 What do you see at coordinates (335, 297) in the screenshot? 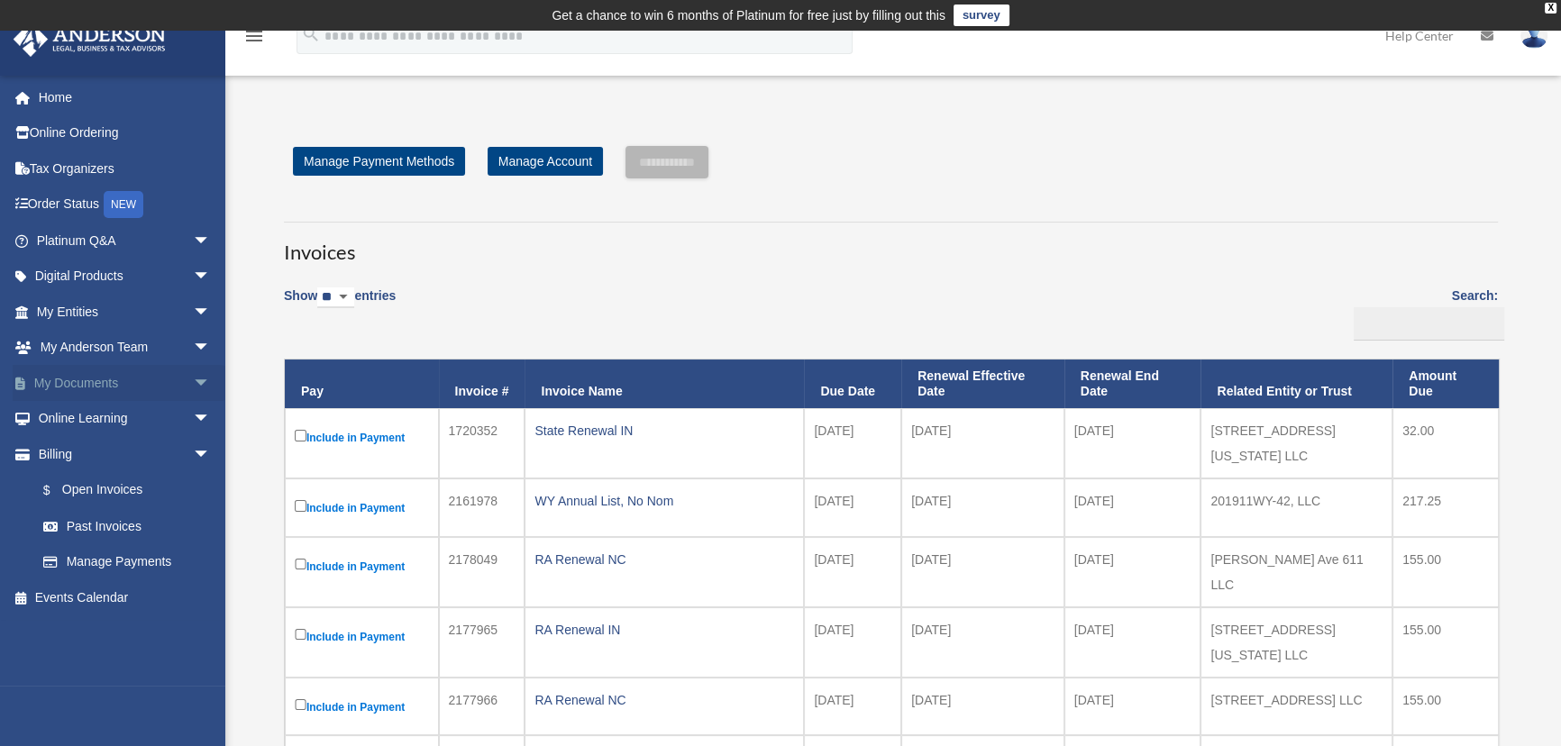
I see `select: Showentries` at bounding box center [335, 297].